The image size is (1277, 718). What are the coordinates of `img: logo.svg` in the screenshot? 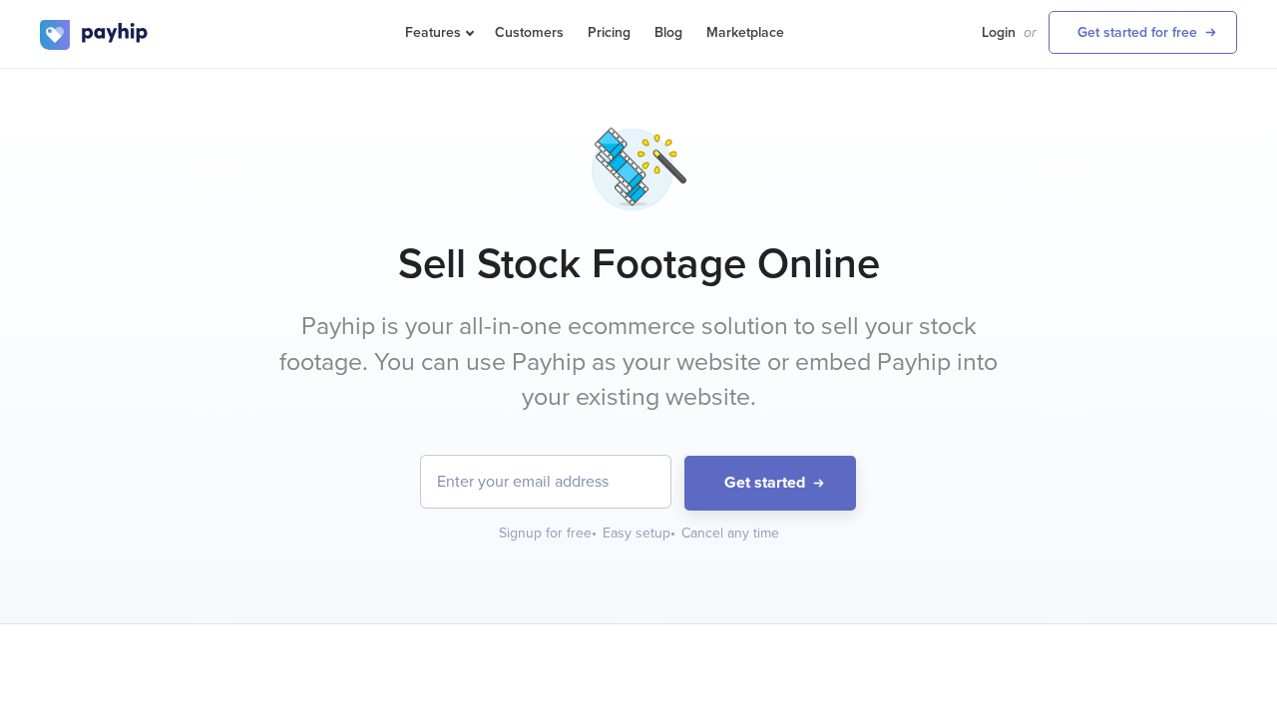 It's located at (95, 35).